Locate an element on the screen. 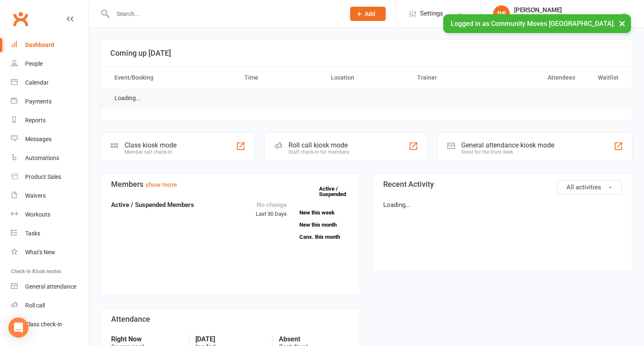 The height and width of the screenshot is (346, 644). a: Automations is located at coordinates (49, 158).